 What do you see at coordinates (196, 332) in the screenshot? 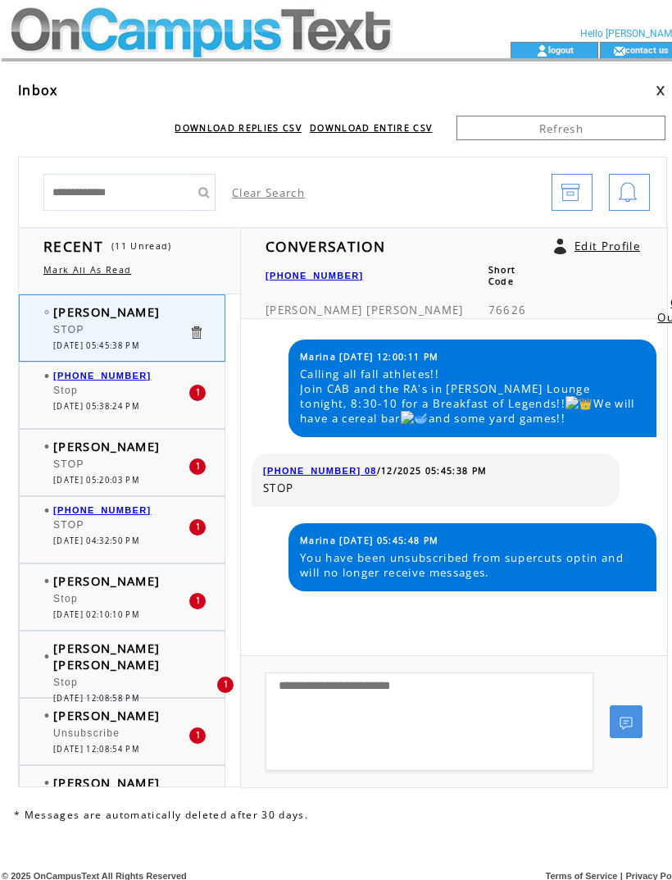
I see `a: Click to delete these messgaes` at bounding box center [196, 332].